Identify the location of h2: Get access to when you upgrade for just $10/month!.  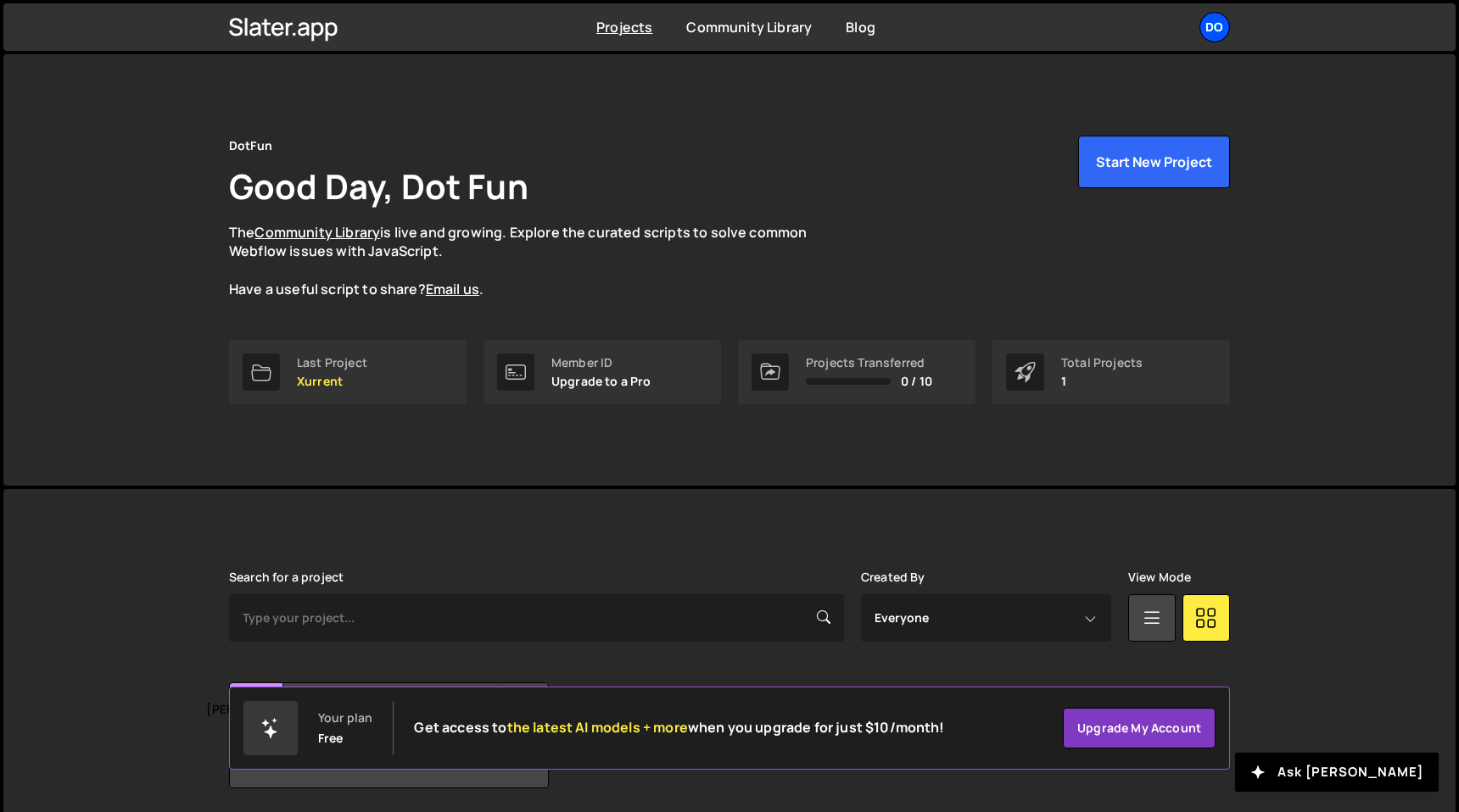
(678, 727).